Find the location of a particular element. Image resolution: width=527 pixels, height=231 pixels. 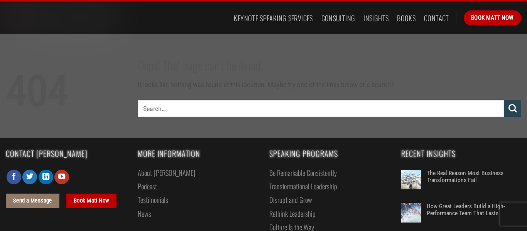

h1: Oops! That page can’t be found. is located at coordinates (329, 65).